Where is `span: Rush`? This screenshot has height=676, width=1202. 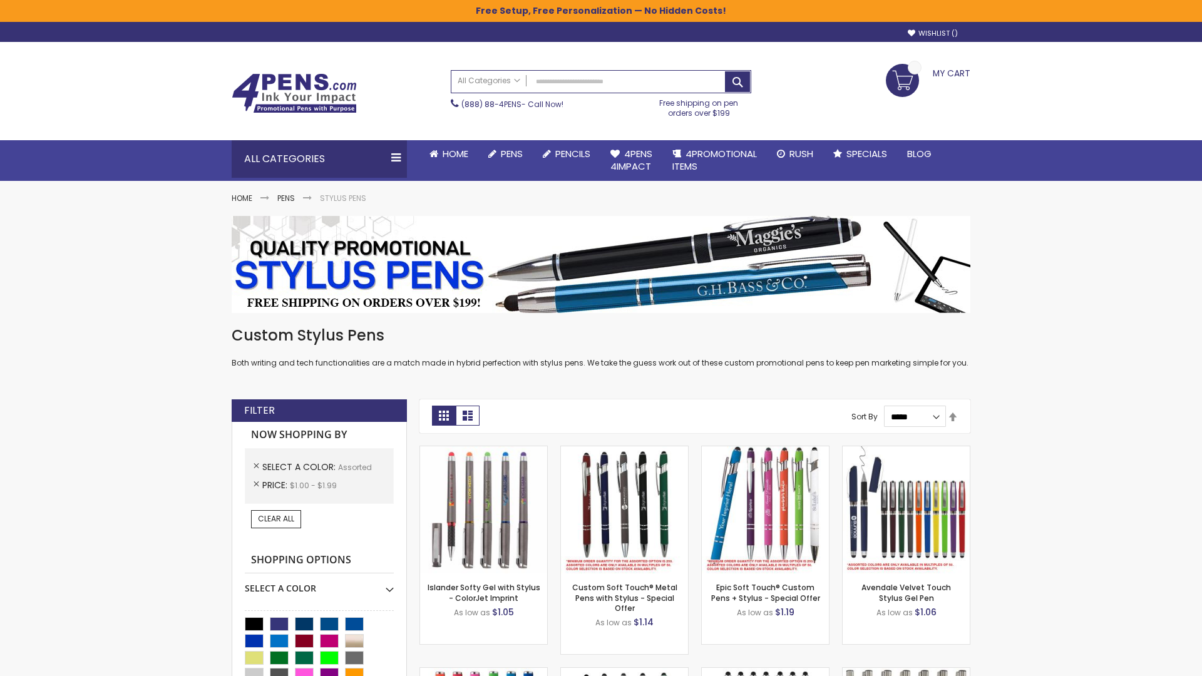 span: Rush is located at coordinates (801, 153).